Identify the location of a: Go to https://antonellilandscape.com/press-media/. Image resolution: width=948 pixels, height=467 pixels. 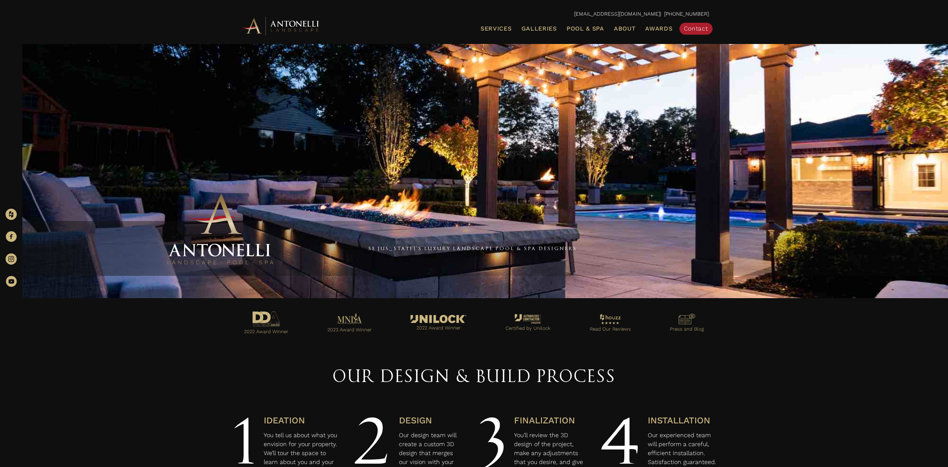
(687, 323).